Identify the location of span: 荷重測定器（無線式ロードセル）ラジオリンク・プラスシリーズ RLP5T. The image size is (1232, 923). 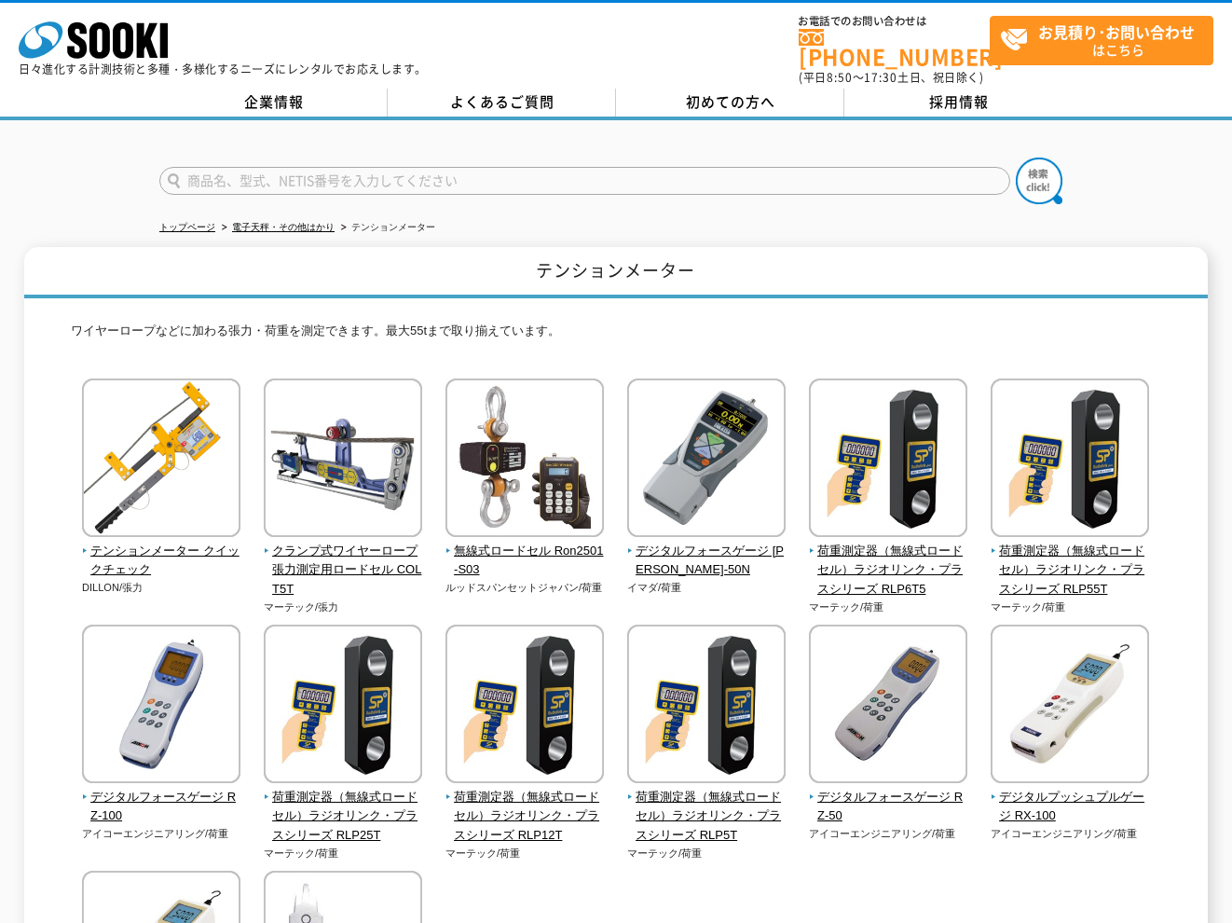
(706, 816).